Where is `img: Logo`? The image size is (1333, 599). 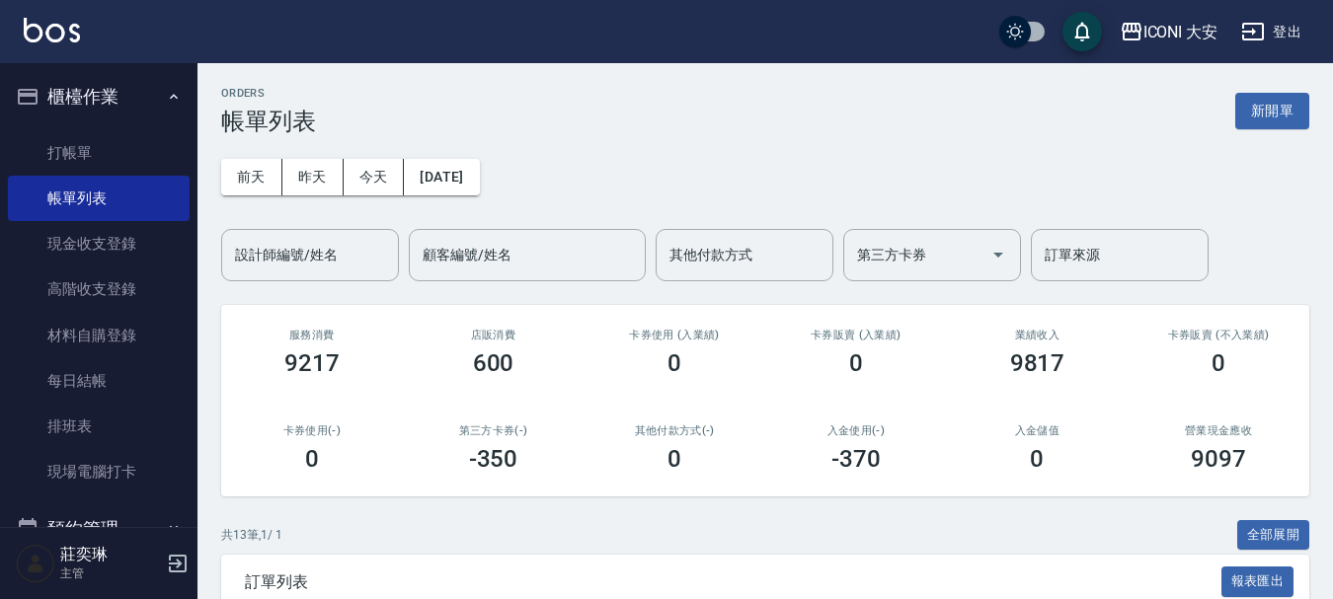
img: Logo is located at coordinates (51, 30).